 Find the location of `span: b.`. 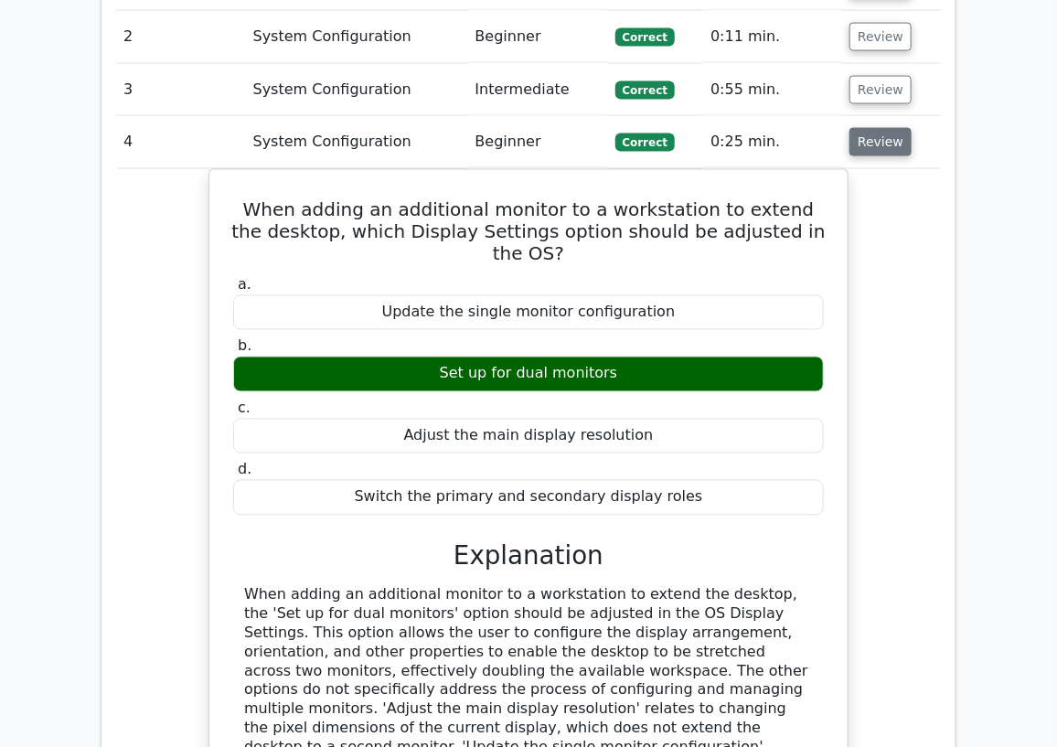

span: b. is located at coordinates (244, 346).